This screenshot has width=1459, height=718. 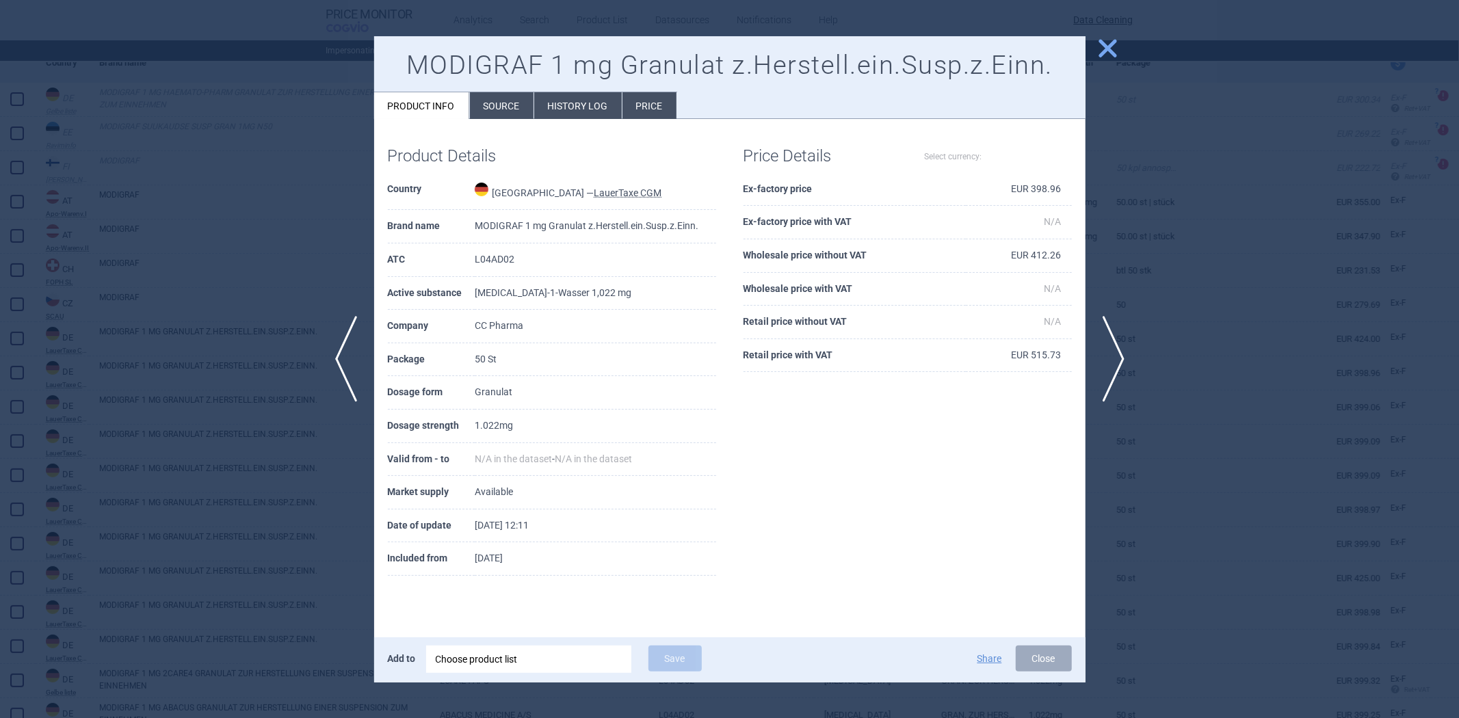 I want to click on div: Choose product list, so click(x=529, y=659).